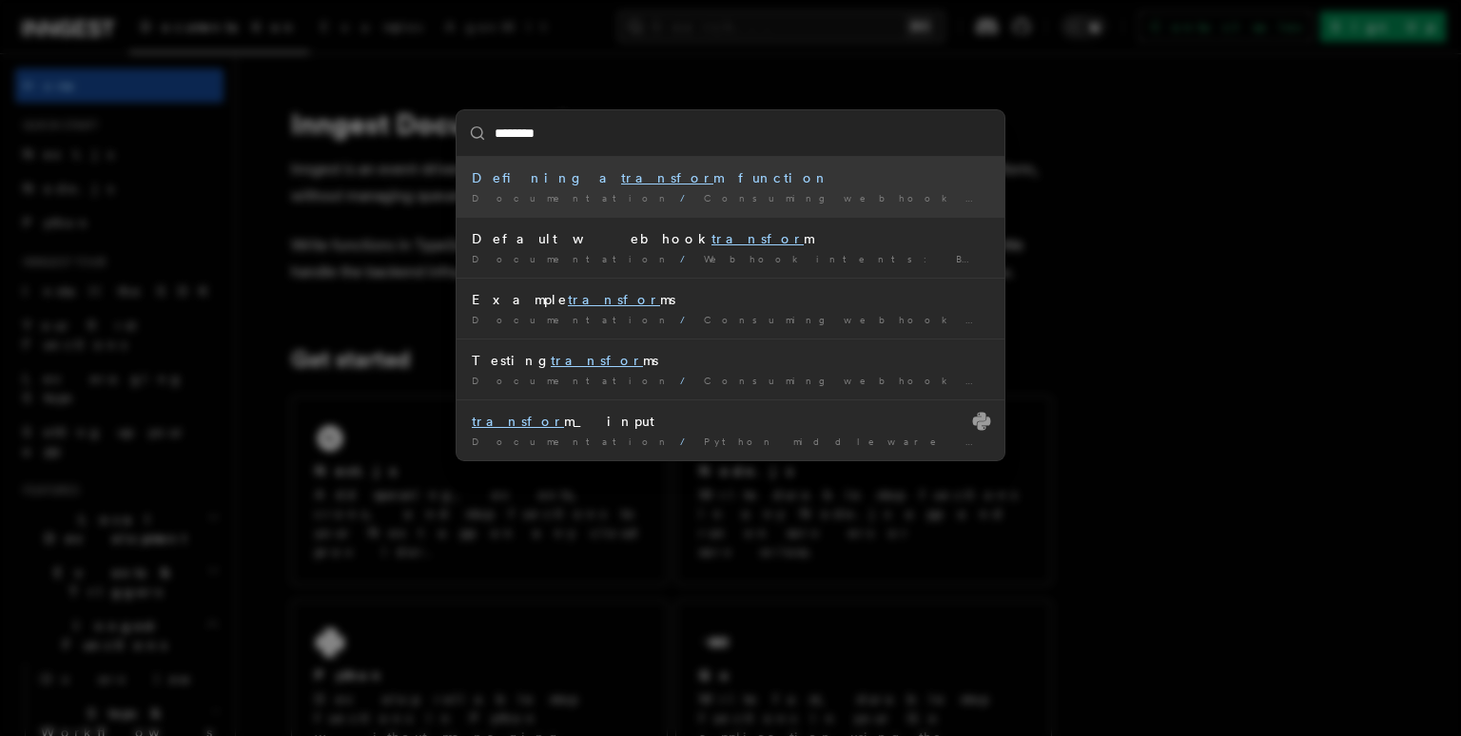 The height and width of the screenshot is (736, 1461). What do you see at coordinates (730, 239) in the screenshot?
I see `div: Default webhook m` at bounding box center [730, 239].